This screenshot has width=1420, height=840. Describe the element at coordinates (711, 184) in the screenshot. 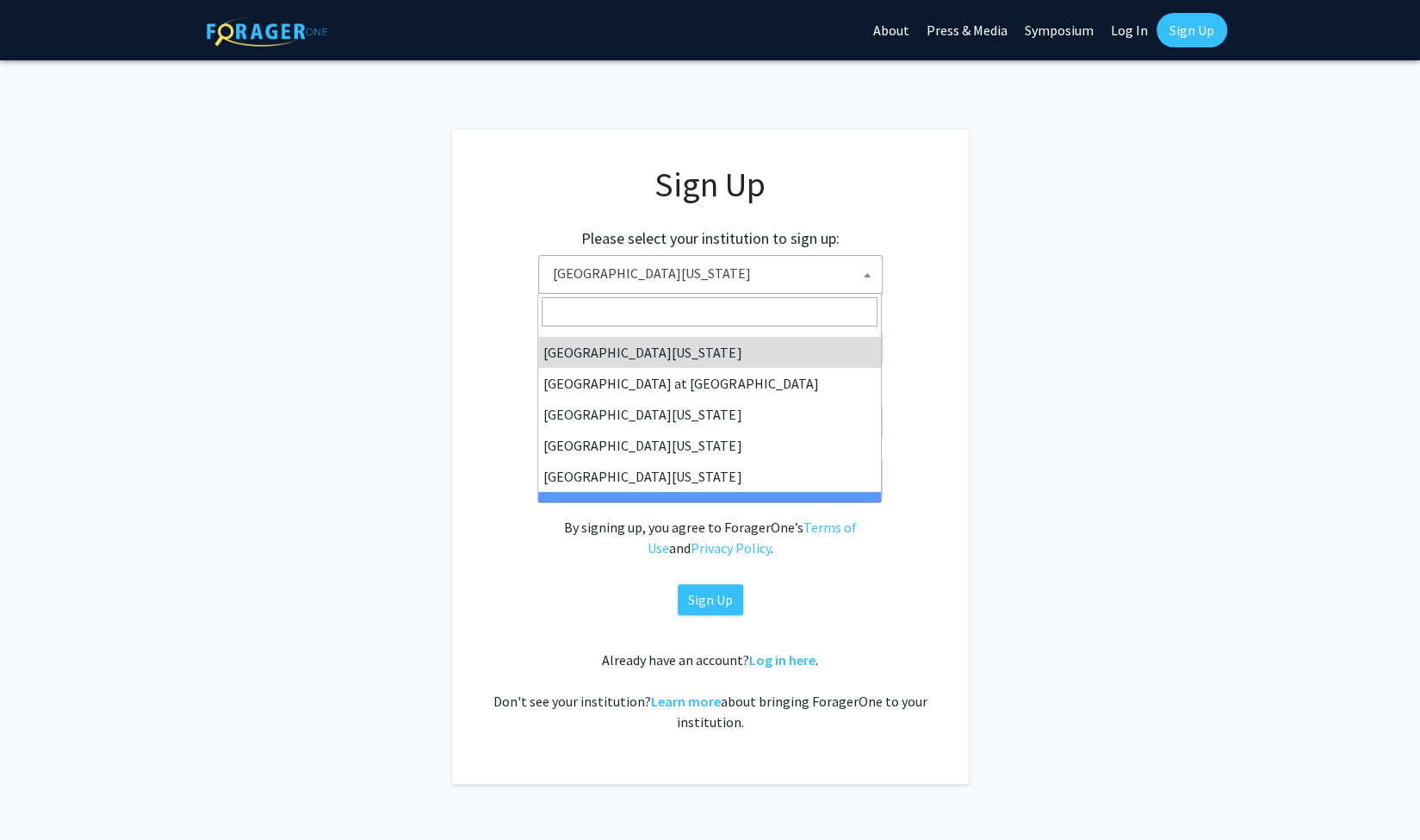

I see `h1: Sign Up` at that location.